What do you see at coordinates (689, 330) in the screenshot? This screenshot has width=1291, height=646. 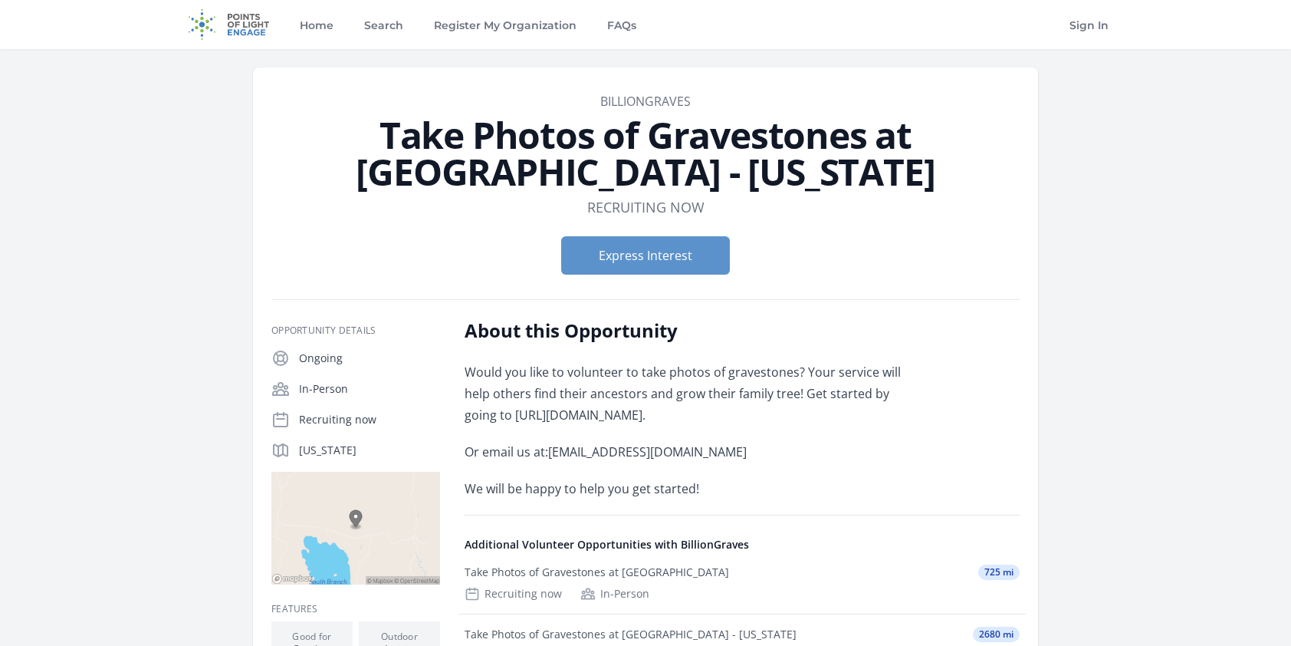 I see `h2: About this Opportunity` at bounding box center [689, 330].